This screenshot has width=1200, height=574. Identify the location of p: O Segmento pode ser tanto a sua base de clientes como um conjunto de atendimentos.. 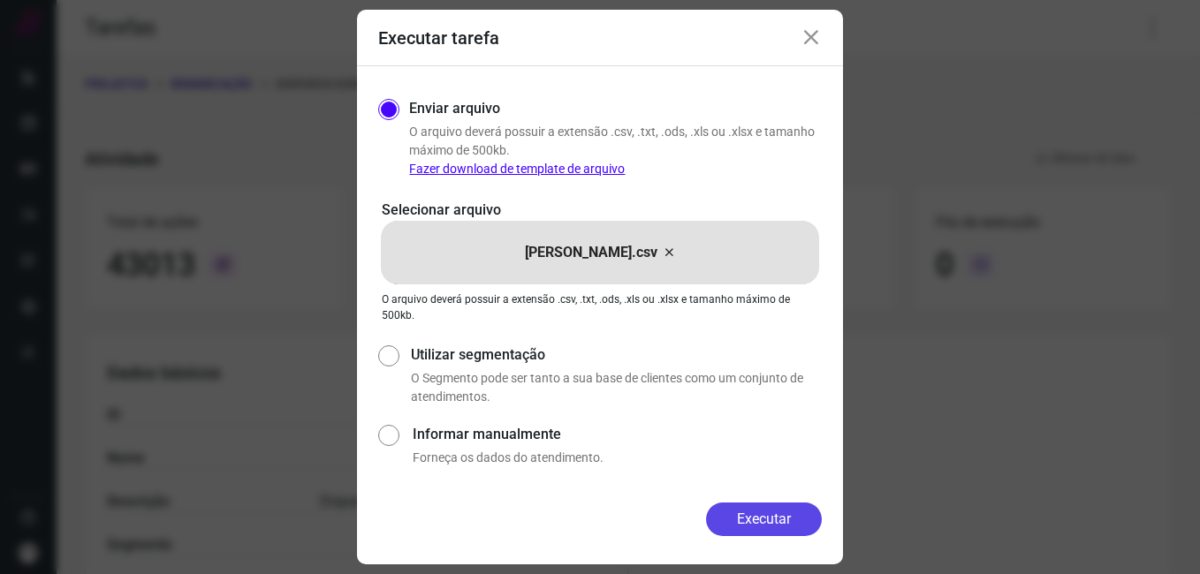
(616, 388).